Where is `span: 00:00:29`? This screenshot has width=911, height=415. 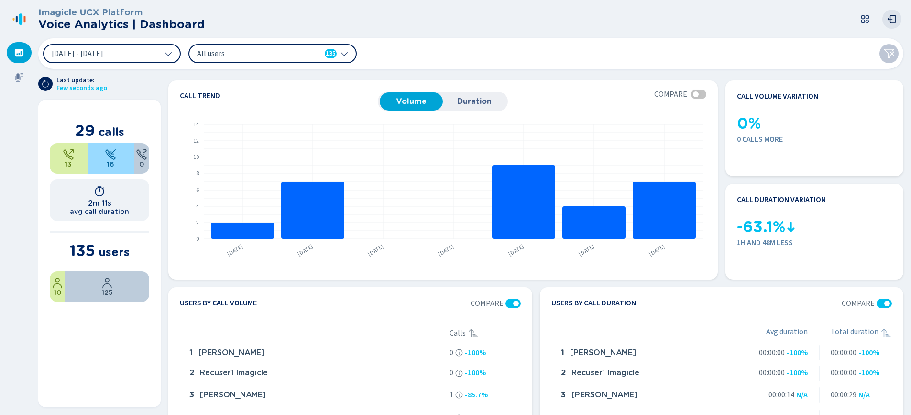 span: 00:00:29 is located at coordinates (844, 395).